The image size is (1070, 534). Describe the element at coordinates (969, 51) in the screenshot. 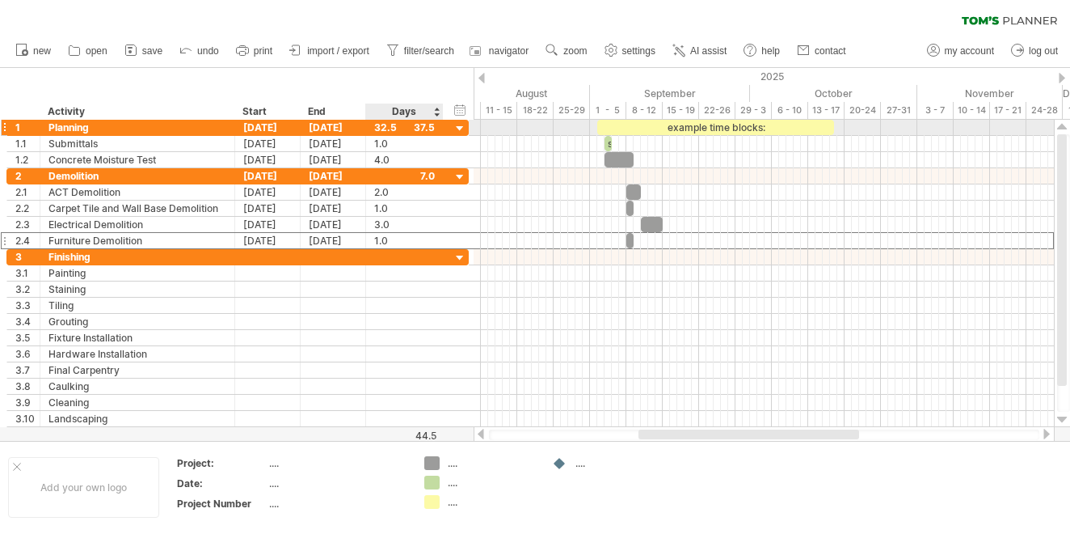

I see `span: my account` at that location.